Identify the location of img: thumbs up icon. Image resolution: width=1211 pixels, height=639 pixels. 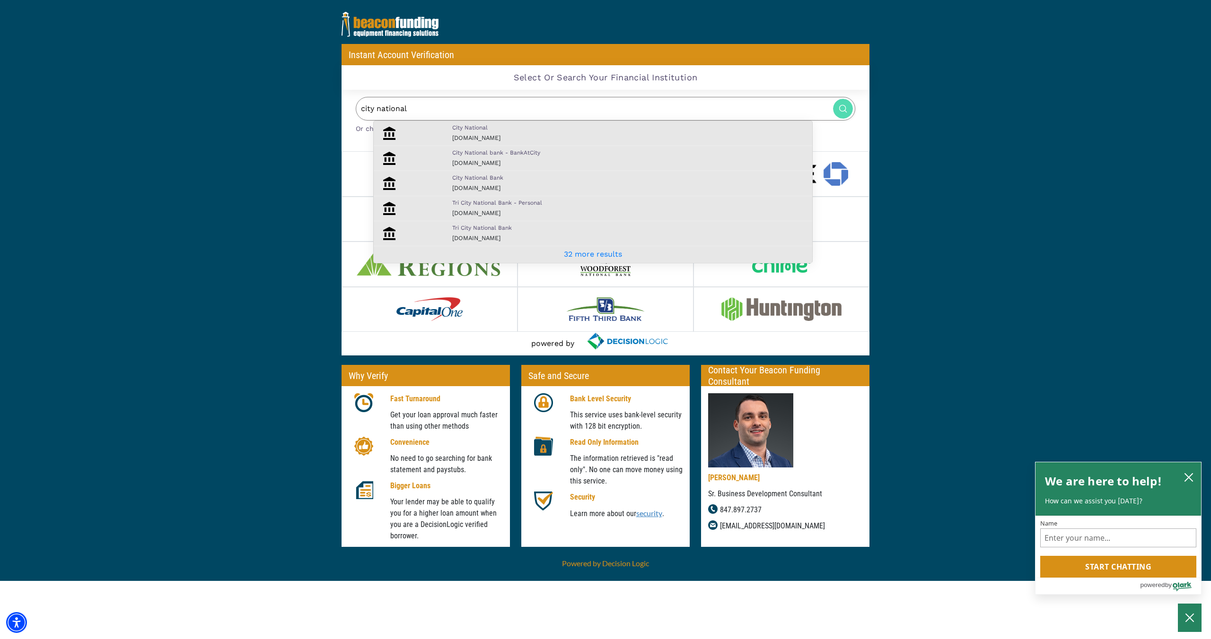
(364, 447).